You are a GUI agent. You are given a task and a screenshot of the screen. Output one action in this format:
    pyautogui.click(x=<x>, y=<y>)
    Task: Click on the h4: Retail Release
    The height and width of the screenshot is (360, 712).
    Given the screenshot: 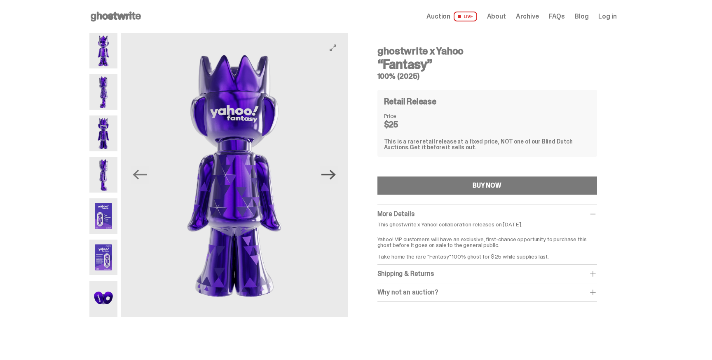 What is the action you would take?
    pyautogui.click(x=410, y=101)
    